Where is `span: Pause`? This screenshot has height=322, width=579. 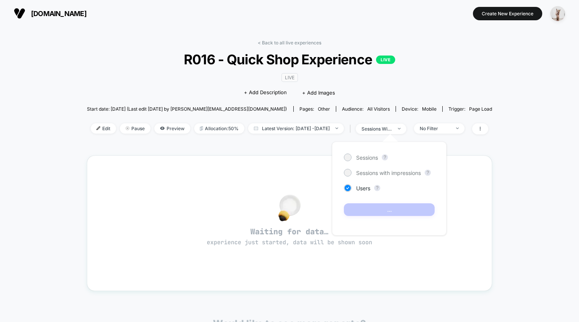 span: Pause is located at coordinates (135, 128).